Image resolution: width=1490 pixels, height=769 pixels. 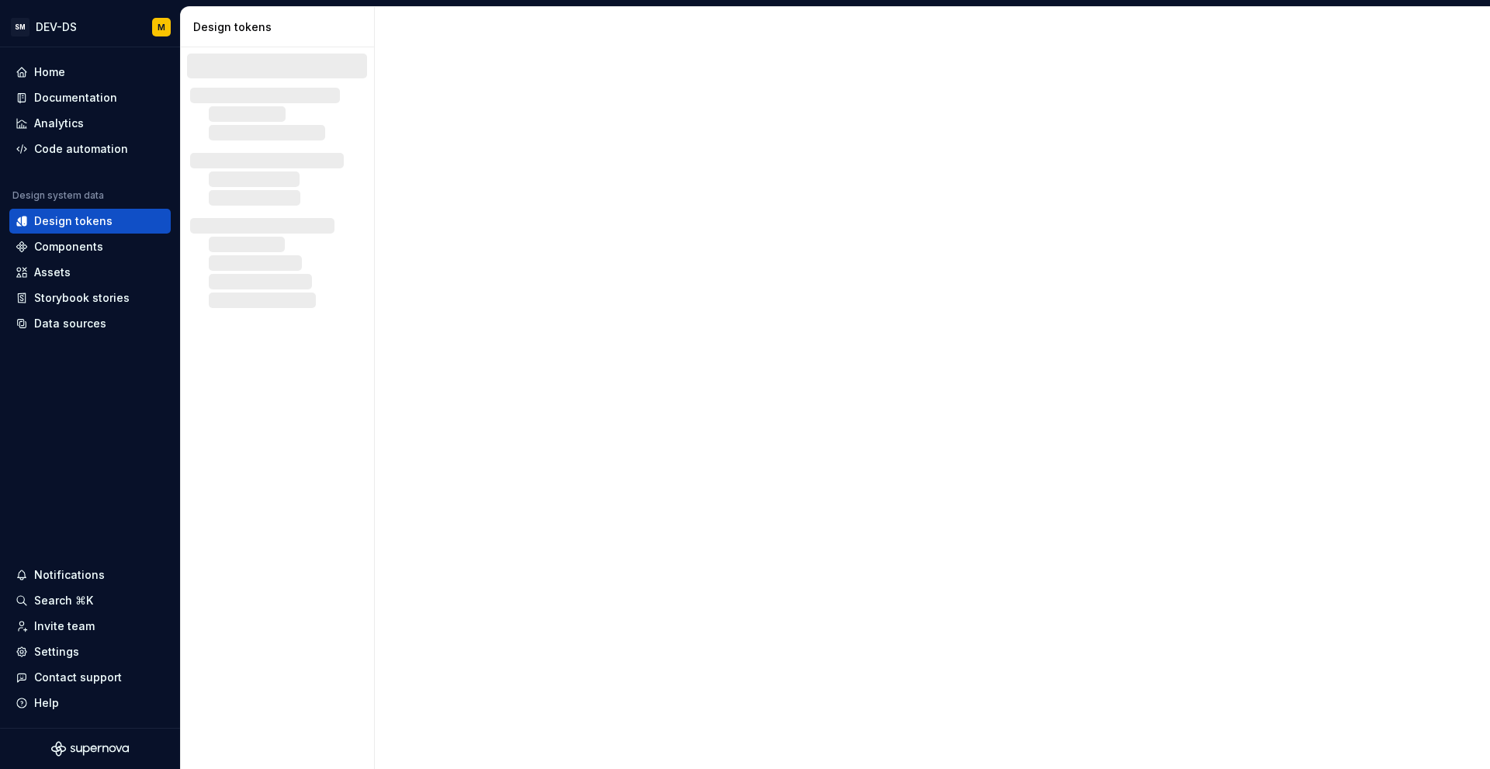 I want to click on div: Notifications, so click(x=69, y=575).